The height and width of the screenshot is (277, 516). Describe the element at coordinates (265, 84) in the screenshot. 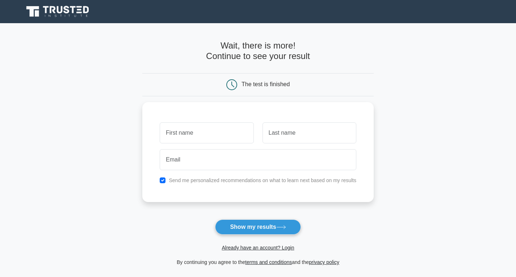

I see `div: The test is finished` at that location.